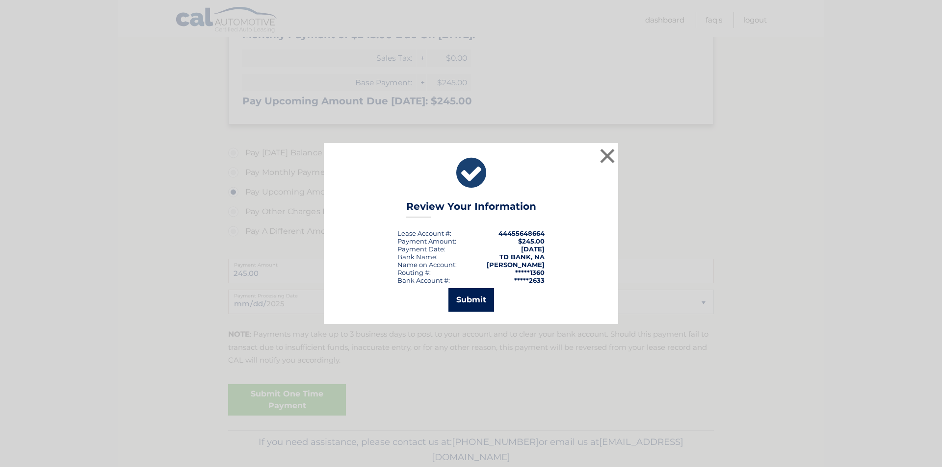 The width and height of the screenshot is (942, 467). What do you see at coordinates (427, 265) in the screenshot?
I see `div: Name on Account:` at bounding box center [427, 265].